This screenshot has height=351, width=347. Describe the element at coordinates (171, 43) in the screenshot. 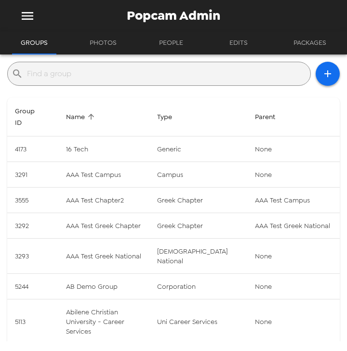

I see `button: People` at that location.